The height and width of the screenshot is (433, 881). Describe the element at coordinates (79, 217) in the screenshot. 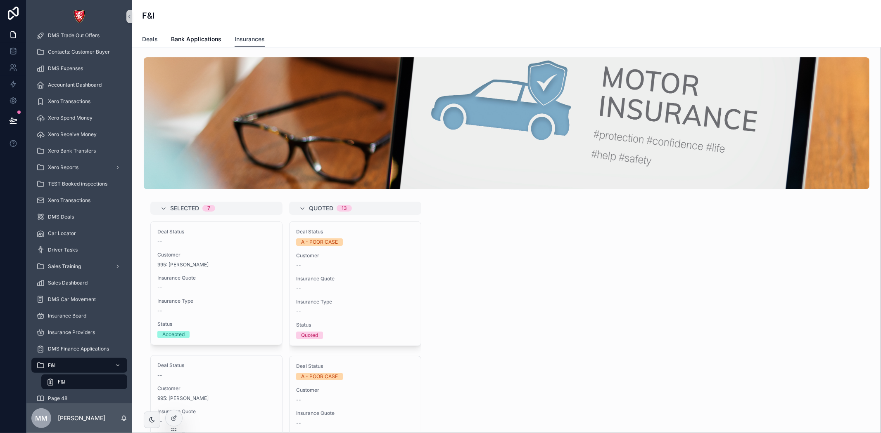

I see `a: DMS Deals` at that location.